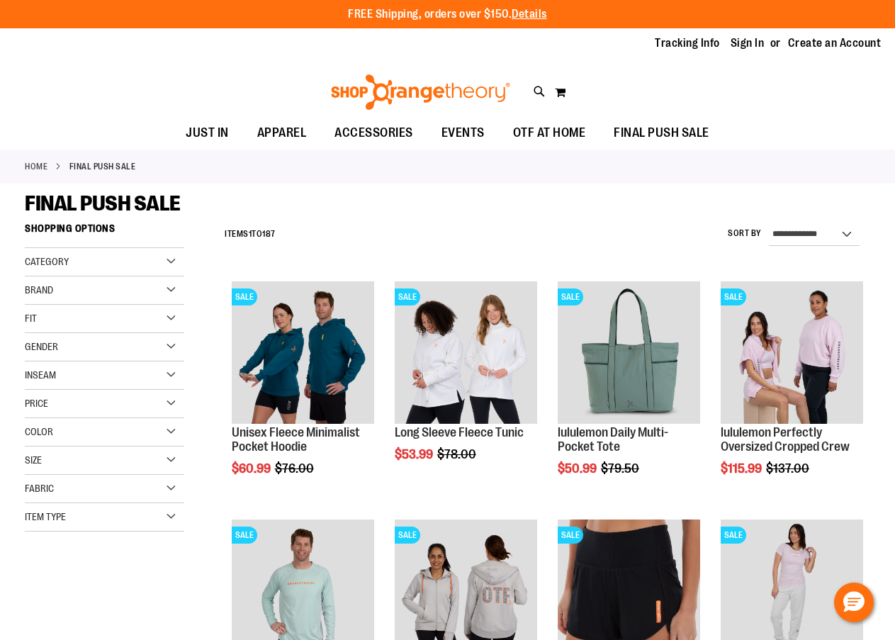 This screenshot has width=895, height=640. I want to click on span: Price, so click(36, 403).